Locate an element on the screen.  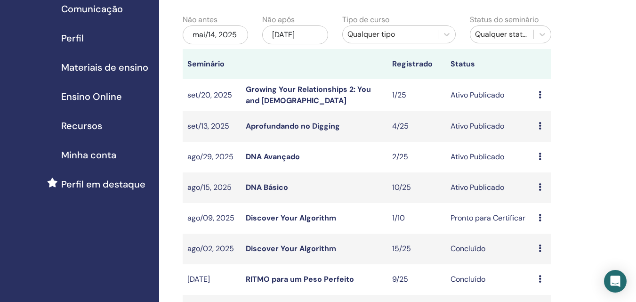
td: Pronto para Certificar is located at coordinates (490, 218).